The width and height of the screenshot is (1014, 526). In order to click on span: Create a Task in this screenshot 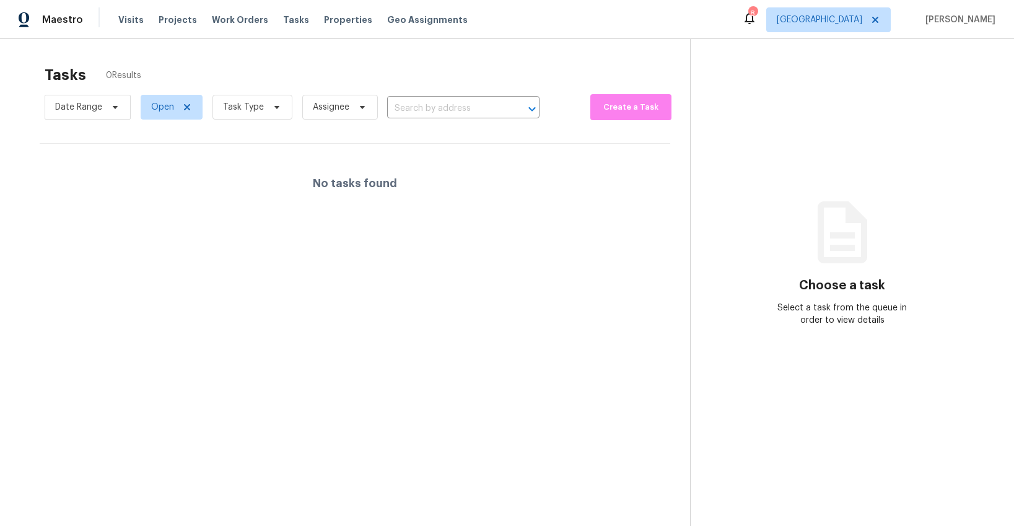, I will do `click(630, 107)`.